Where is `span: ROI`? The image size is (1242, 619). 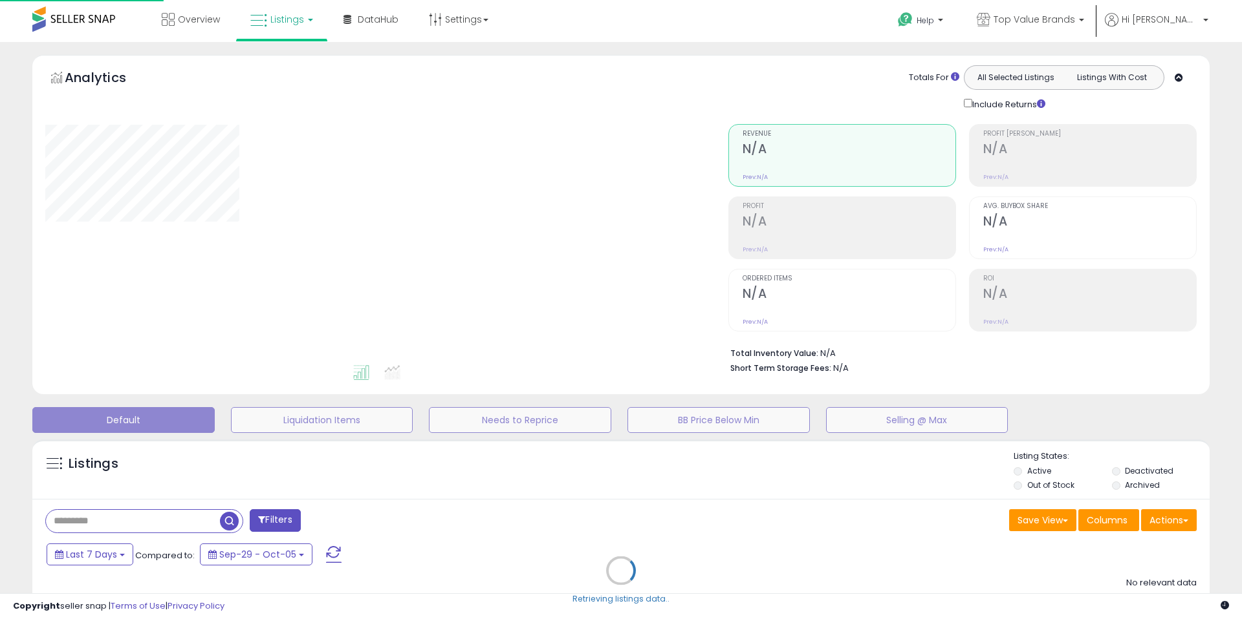
span: ROI is located at coordinates (1089, 279).